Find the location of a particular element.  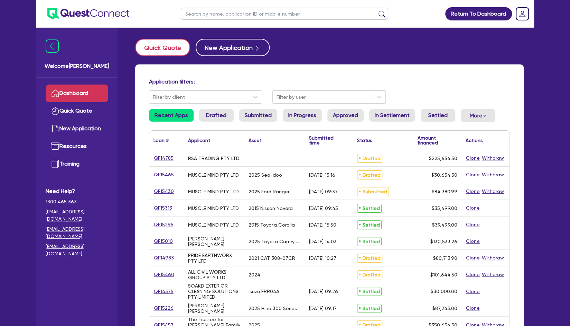

div: Actions is located at coordinates (475, 140).